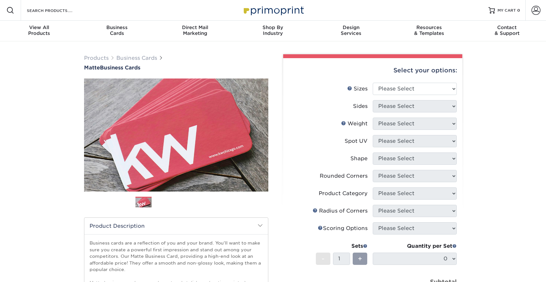  What do you see at coordinates (344, 176) in the screenshot?
I see `div: Rounded Corners` at bounding box center [344, 176].